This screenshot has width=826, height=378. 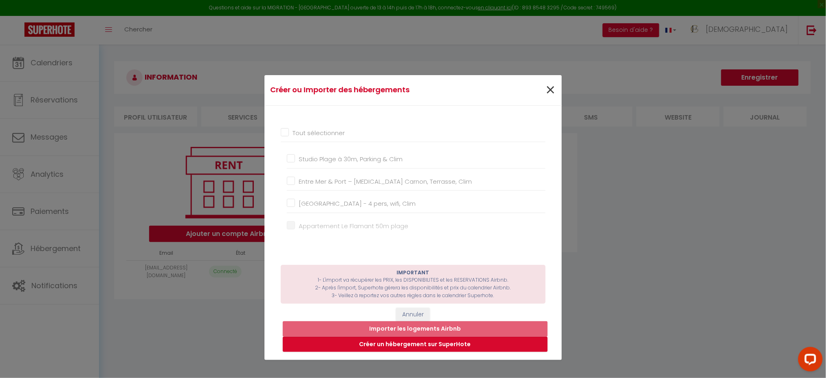 I want to click on button: Créer un hébergement sur SuperHote, so click(x=415, y=344).